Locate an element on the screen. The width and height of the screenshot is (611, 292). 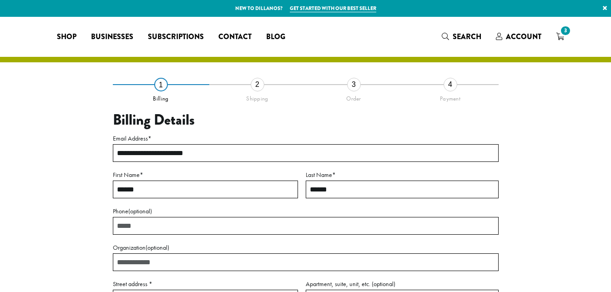
span: Contact is located at coordinates (235, 37).